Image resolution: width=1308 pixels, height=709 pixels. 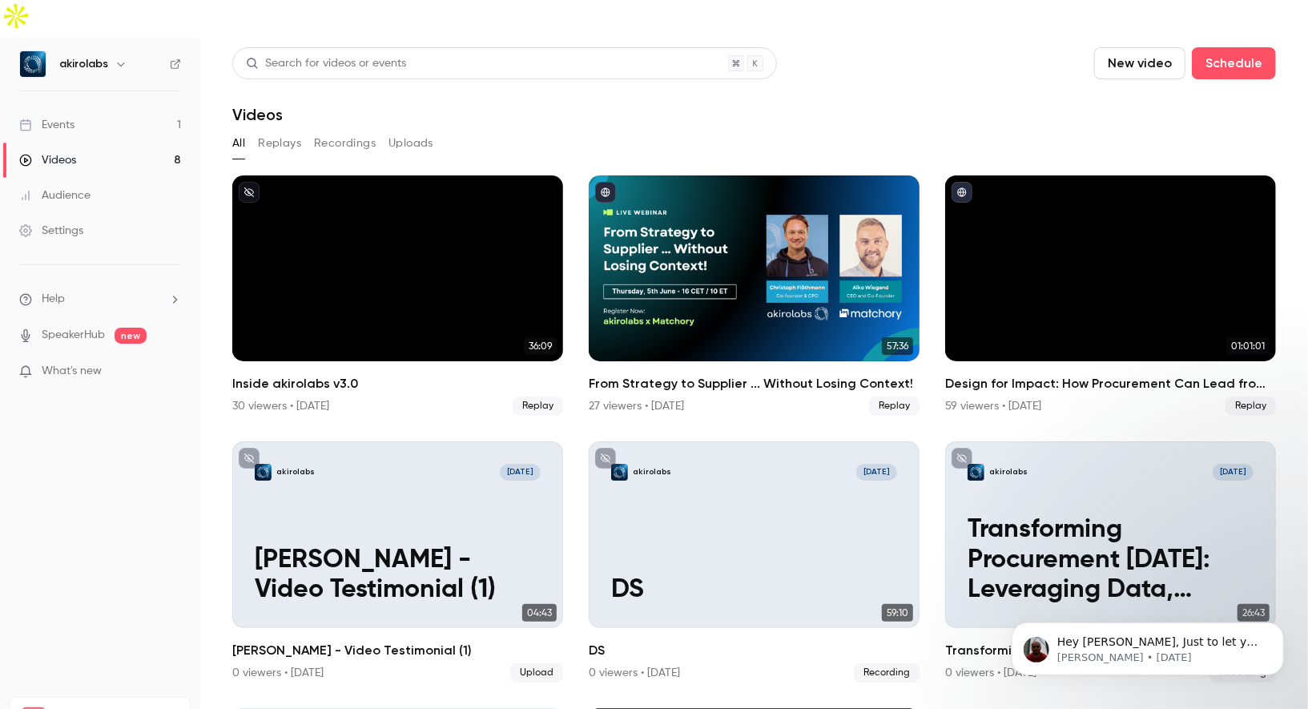 What do you see at coordinates (1248, 346) in the screenshot?
I see `span: 01:01:01` at bounding box center [1248, 346].